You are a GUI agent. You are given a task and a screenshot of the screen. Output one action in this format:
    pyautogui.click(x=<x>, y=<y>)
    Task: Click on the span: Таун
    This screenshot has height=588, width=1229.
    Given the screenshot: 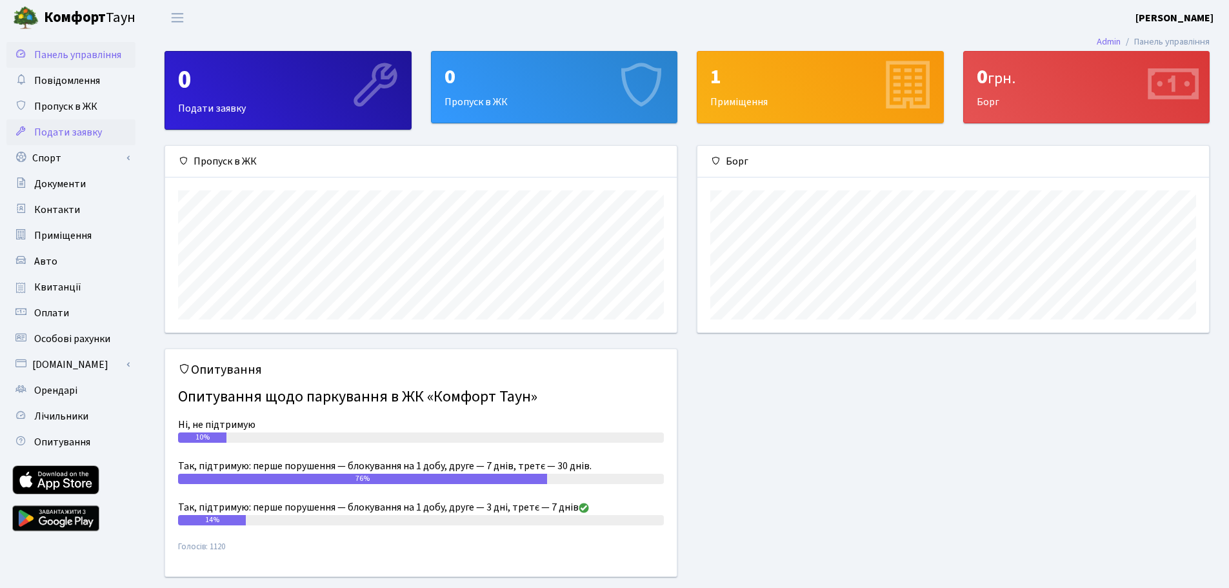 What is the action you would take?
    pyautogui.click(x=90, y=18)
    